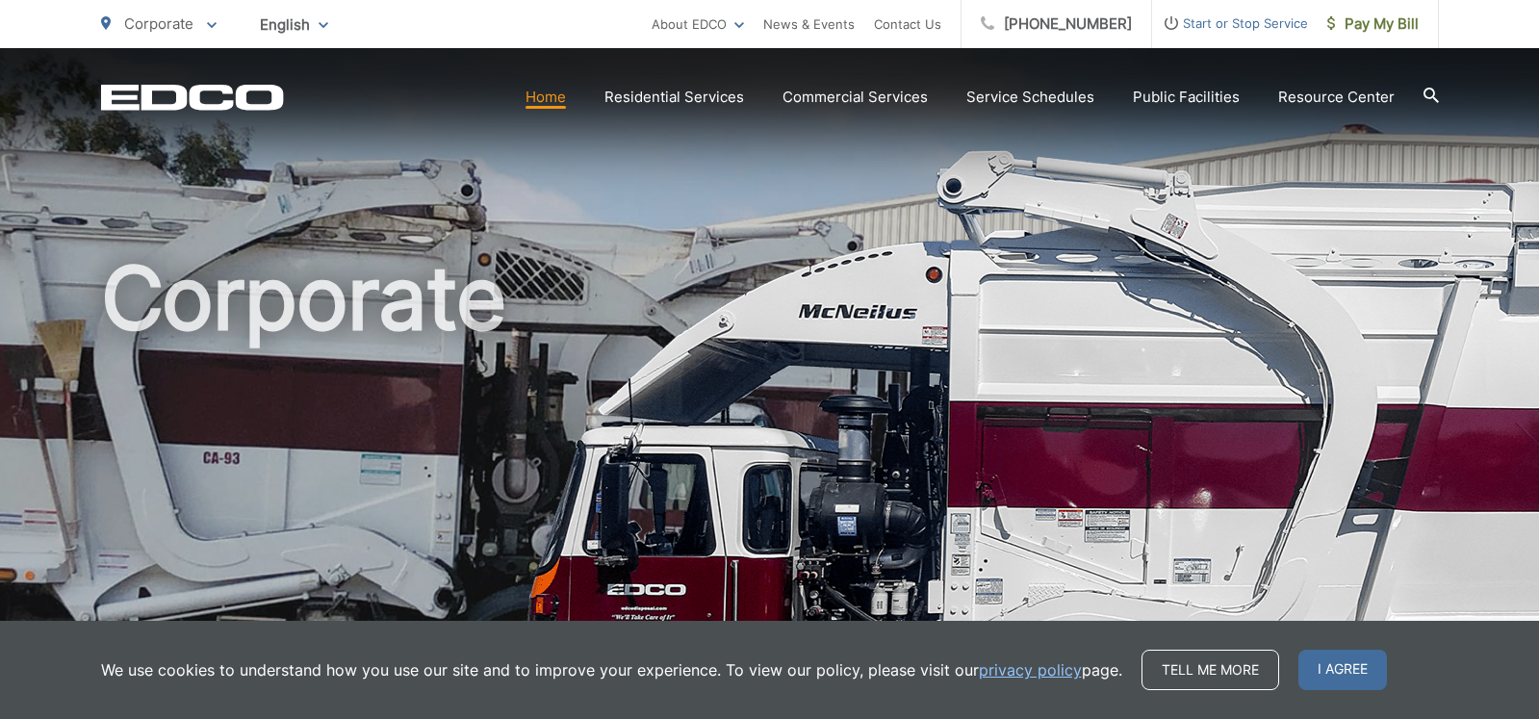 The width and height of the screenshot is (1539, 719). I want to click on a: Home, so click(546, 97).